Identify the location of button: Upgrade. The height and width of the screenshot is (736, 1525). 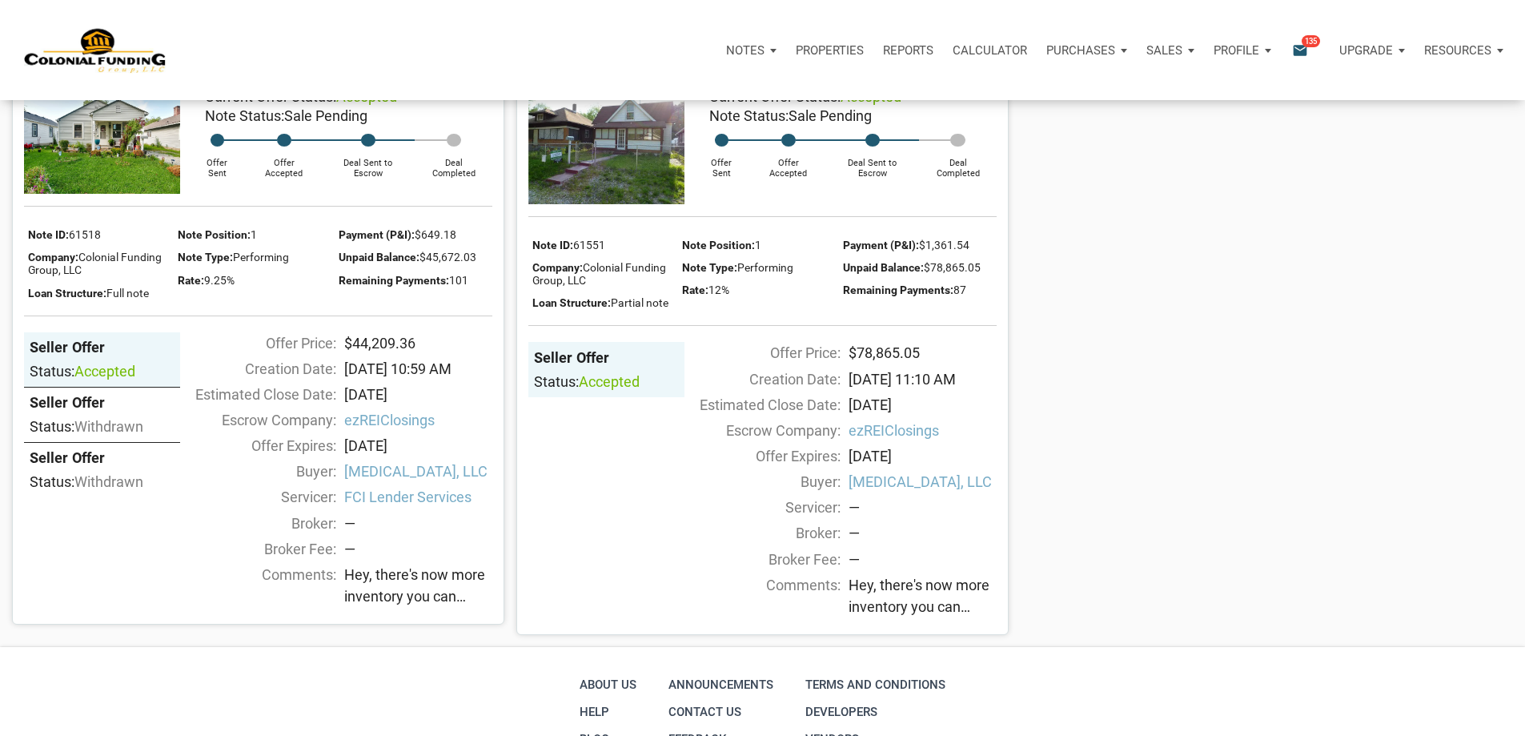
(1372, 50).